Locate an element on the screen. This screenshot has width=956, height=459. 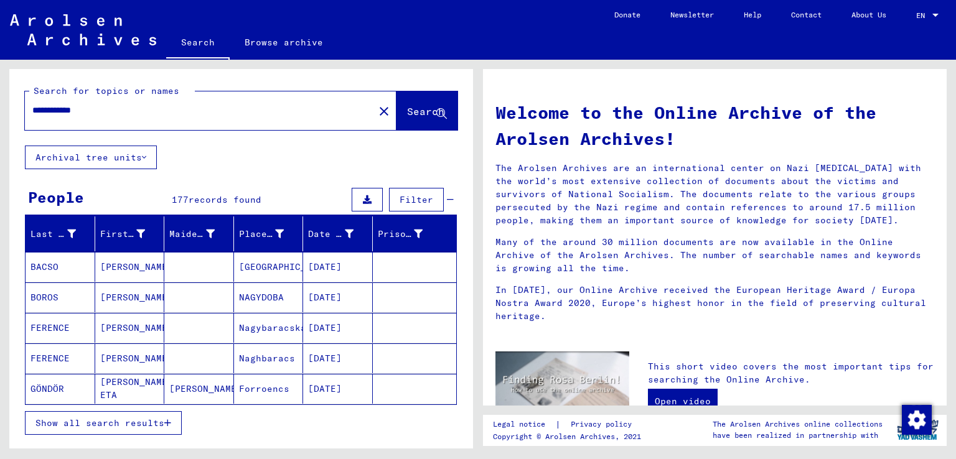
mat-header-cell: Date of Birth is located at coordinates (338, 234).